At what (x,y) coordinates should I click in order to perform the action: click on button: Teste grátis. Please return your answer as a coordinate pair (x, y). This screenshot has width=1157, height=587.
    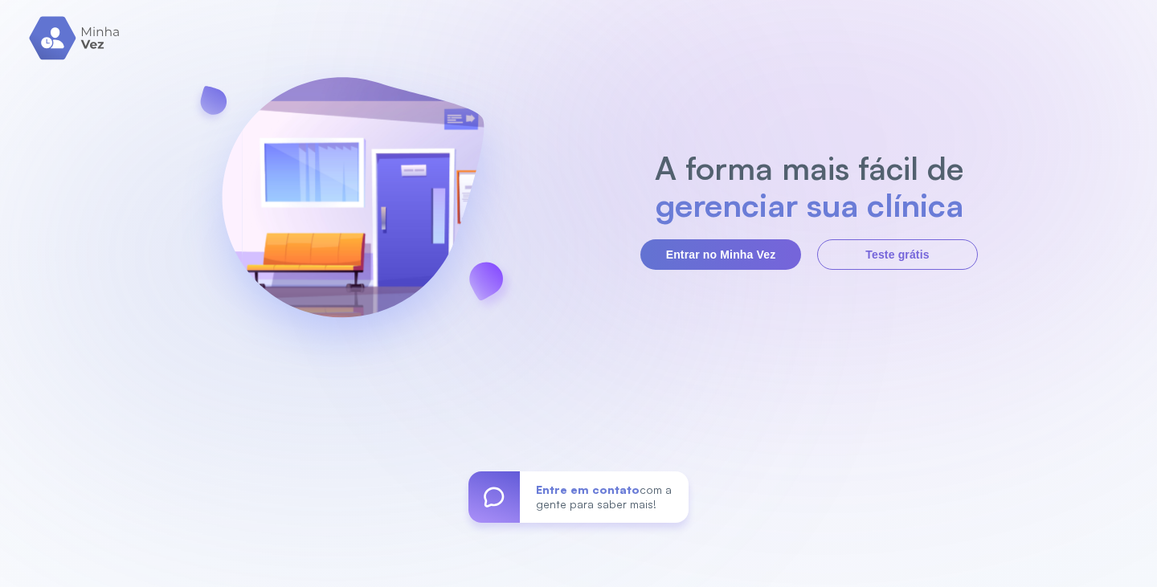
    Looking at the image, I should click on (897, 255).